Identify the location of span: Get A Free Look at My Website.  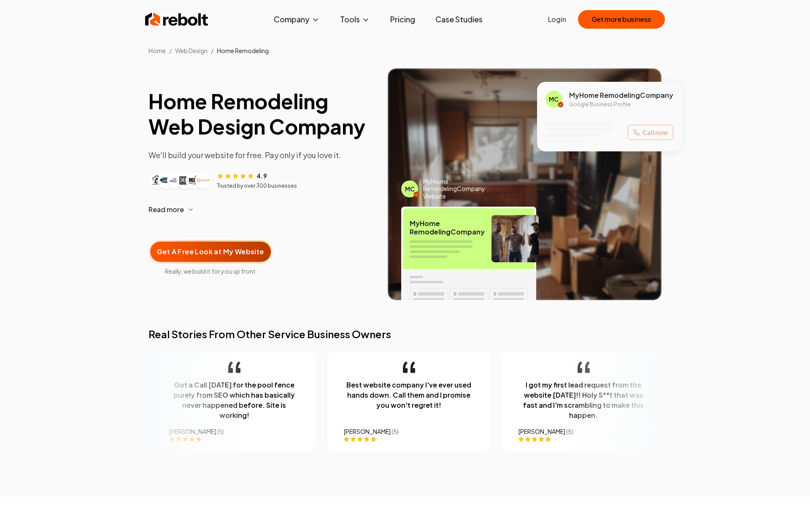
(211, 252).